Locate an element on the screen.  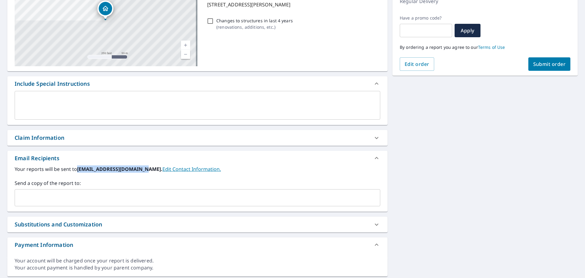
a: Current Level 17, Zoom Out is located at coordinates (186, 54).